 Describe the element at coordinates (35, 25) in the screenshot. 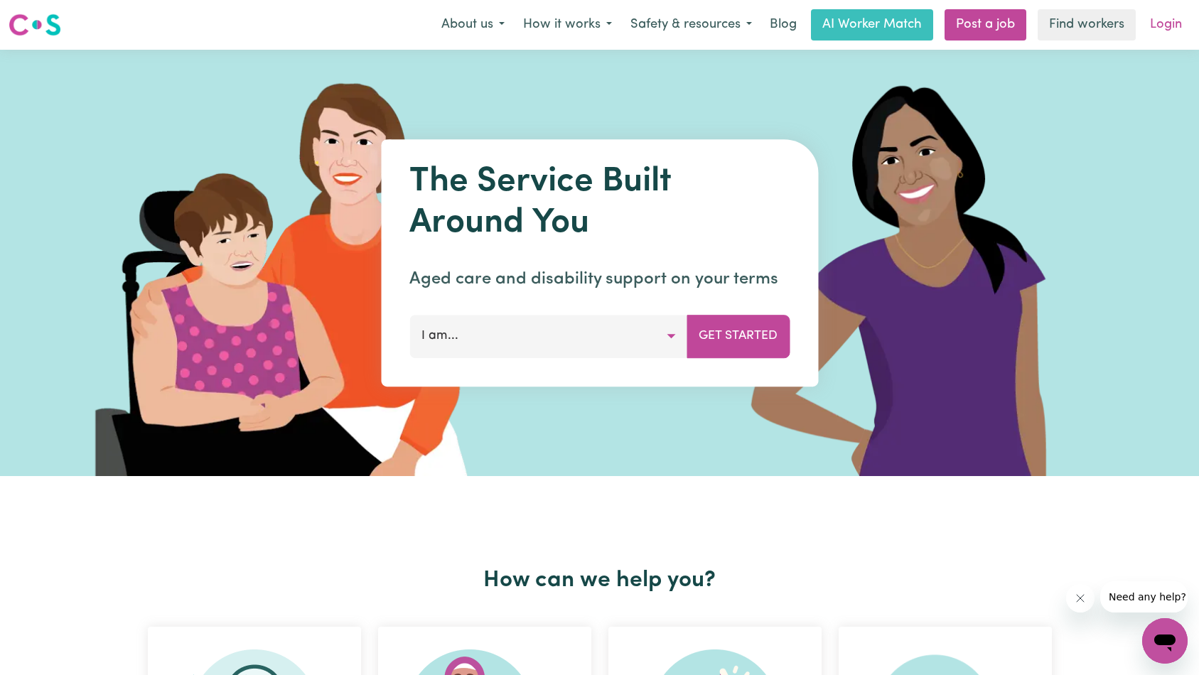

I see `a: Careseekers logo` at that location.